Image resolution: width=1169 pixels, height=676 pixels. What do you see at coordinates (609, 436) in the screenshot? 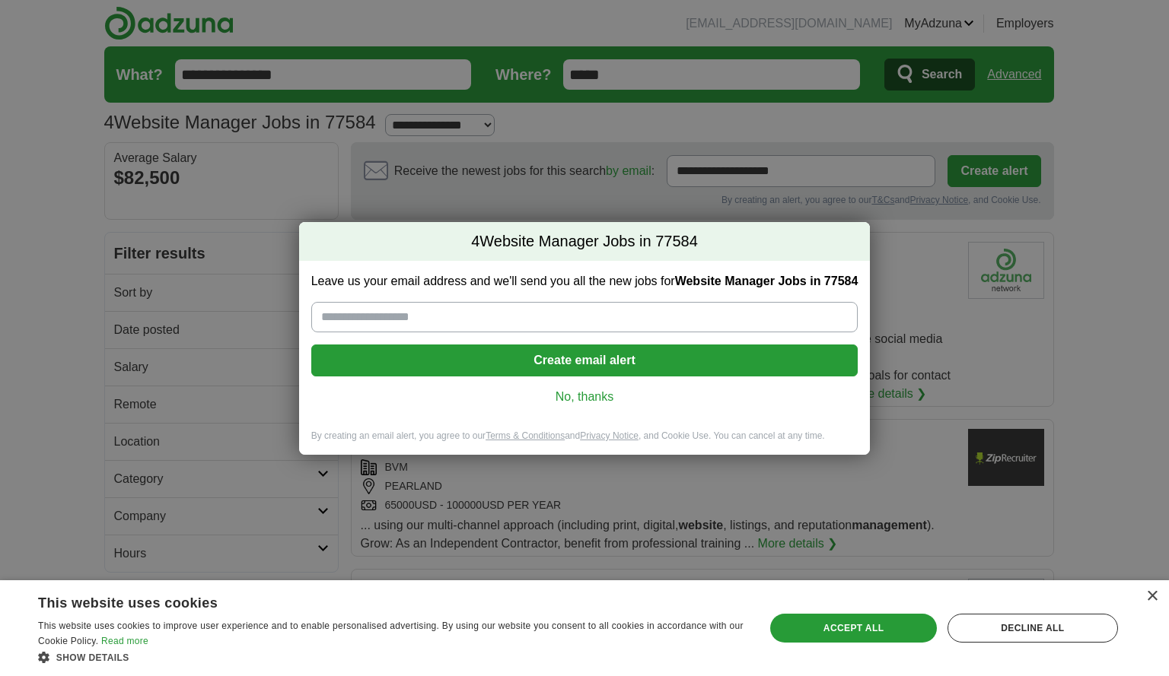
I see `a: Privacy Notice` at bounding box center [609, 436].